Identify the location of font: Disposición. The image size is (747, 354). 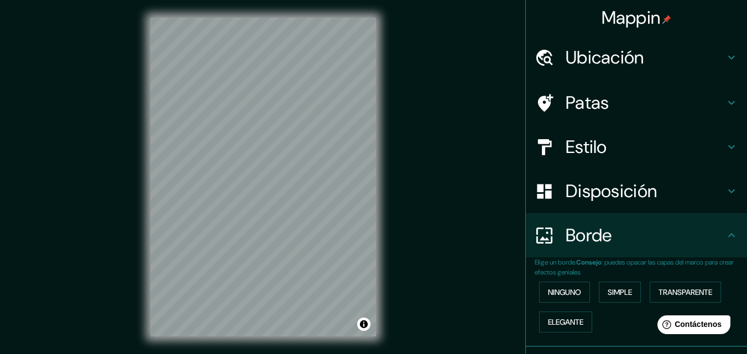
(611, 191).